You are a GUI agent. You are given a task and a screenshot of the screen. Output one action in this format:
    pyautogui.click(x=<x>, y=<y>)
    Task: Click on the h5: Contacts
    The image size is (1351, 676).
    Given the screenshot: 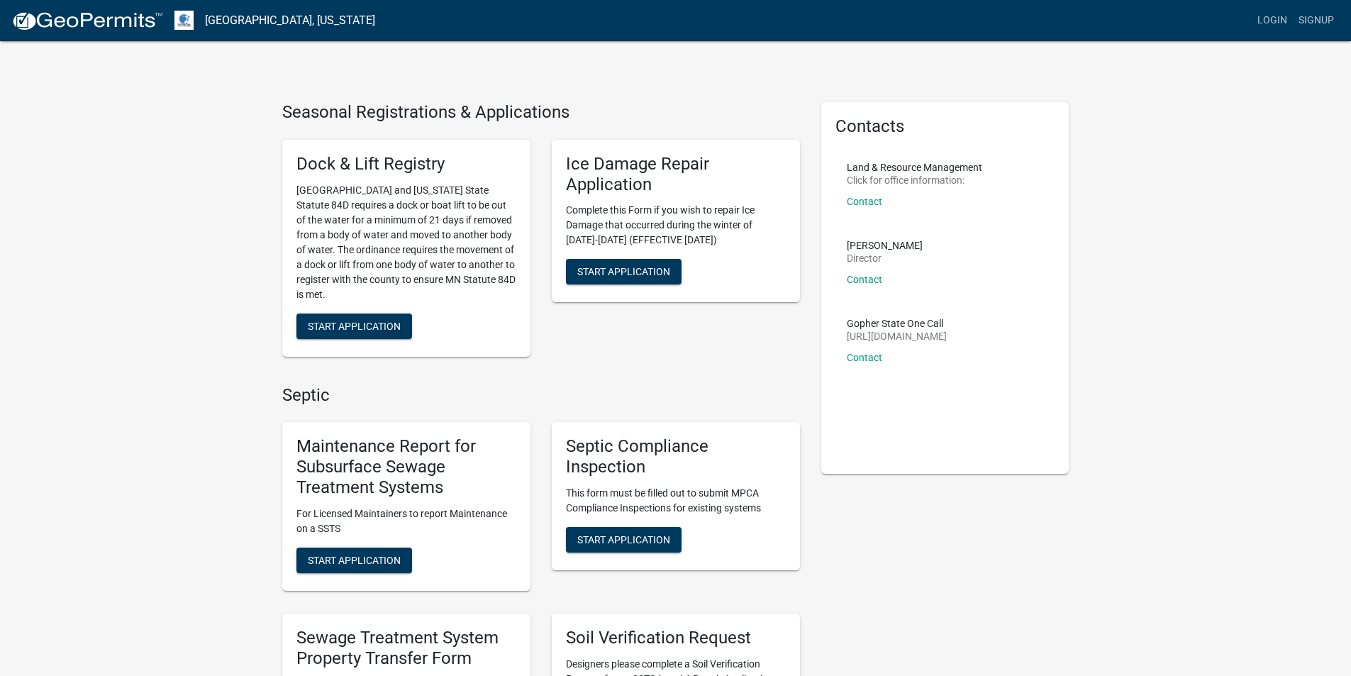 What is the action you would take?
    pyautogui.click(x=946, y=126)
    